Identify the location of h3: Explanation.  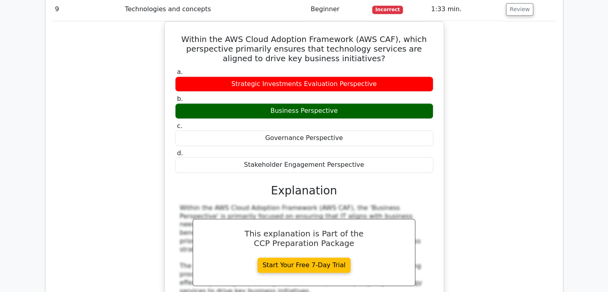
(304, 191).